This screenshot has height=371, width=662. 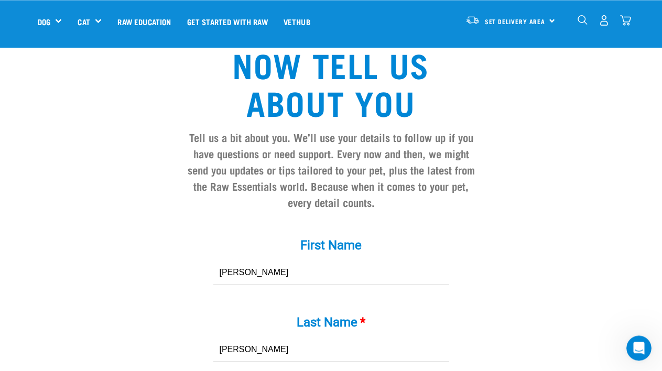 What do you see at coordinates (331, 245) in the screenshot?
I see `label: First Name` at bounding box center [331, 245].